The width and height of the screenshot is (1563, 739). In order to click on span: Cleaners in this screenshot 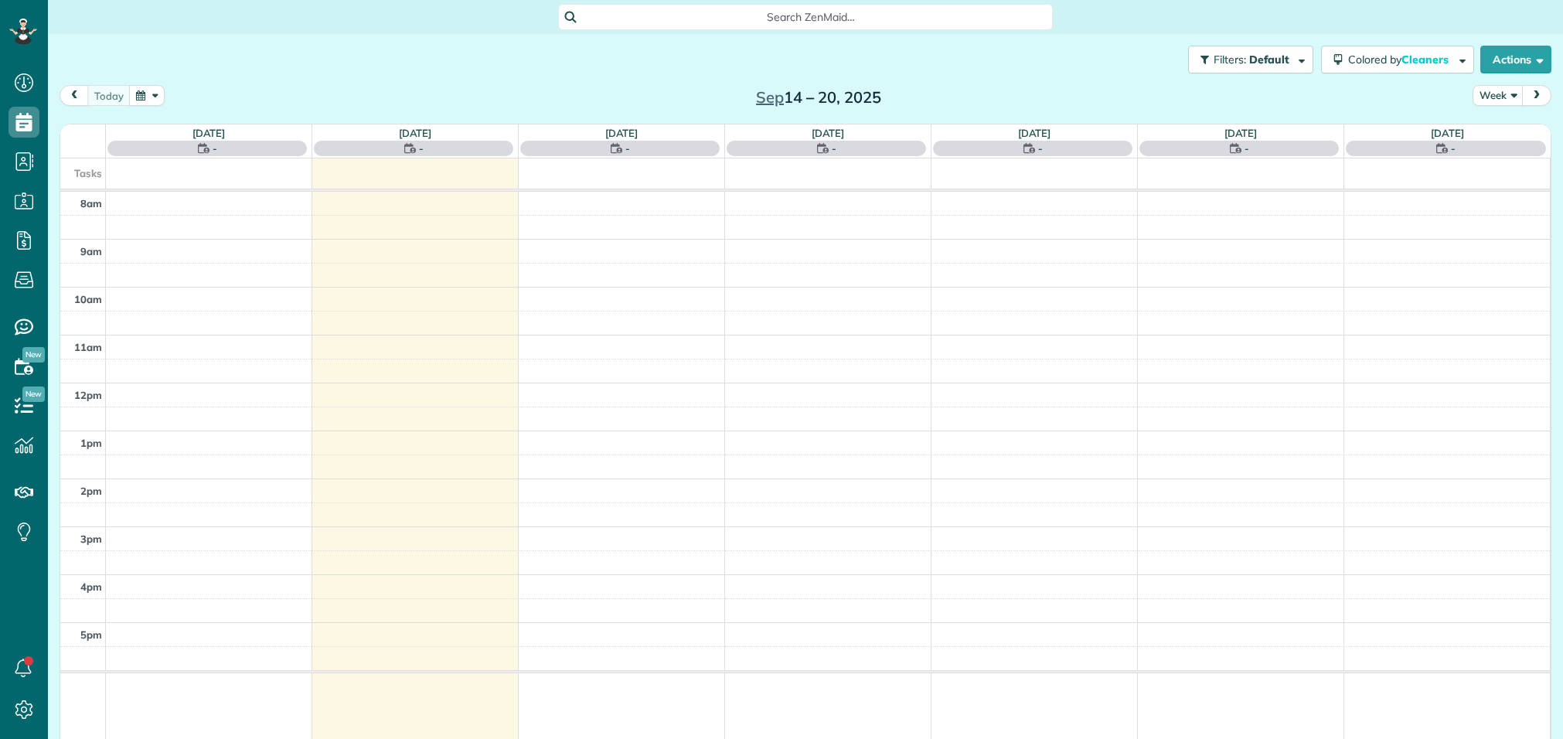, I will do `click(1426, 60)`.